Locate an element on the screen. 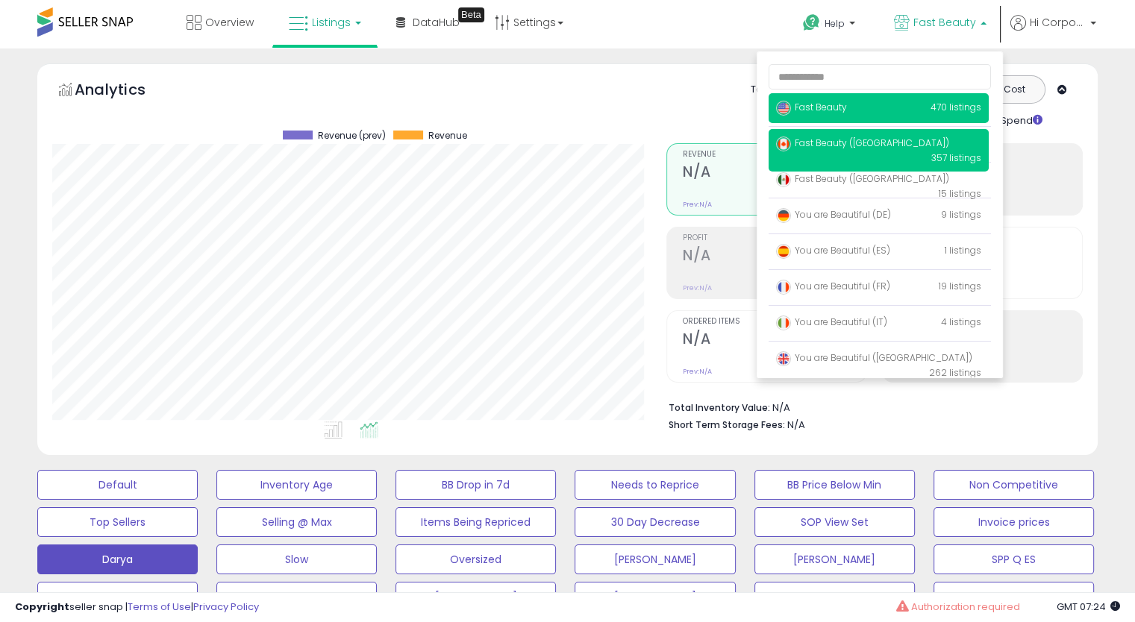 The width and height of the screenshot is (1135, 622). button: Darya is located at coordinates (117, 560).